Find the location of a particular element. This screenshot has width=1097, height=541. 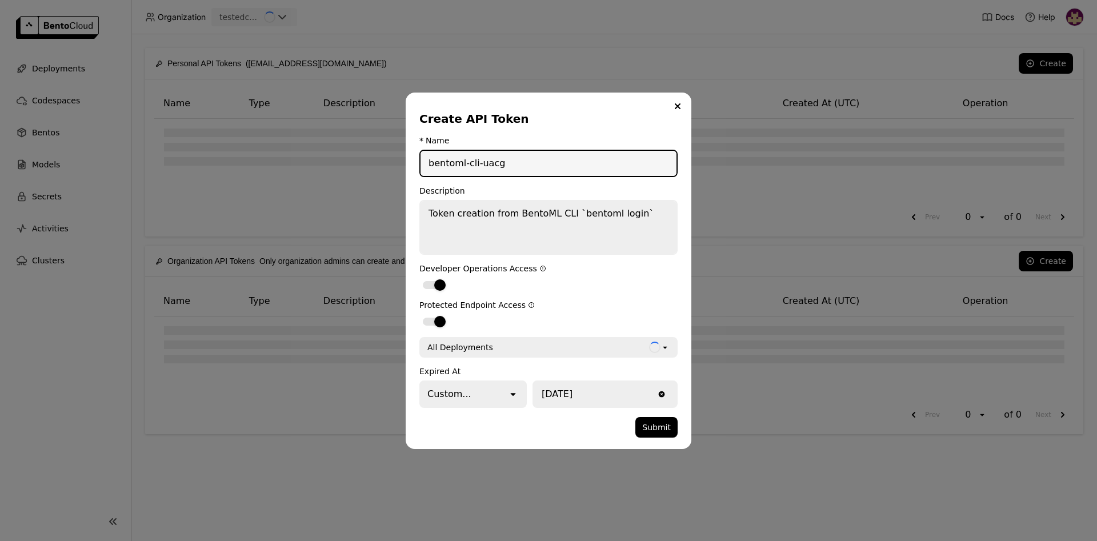

div: dialog is located at coordinates (548, 271).